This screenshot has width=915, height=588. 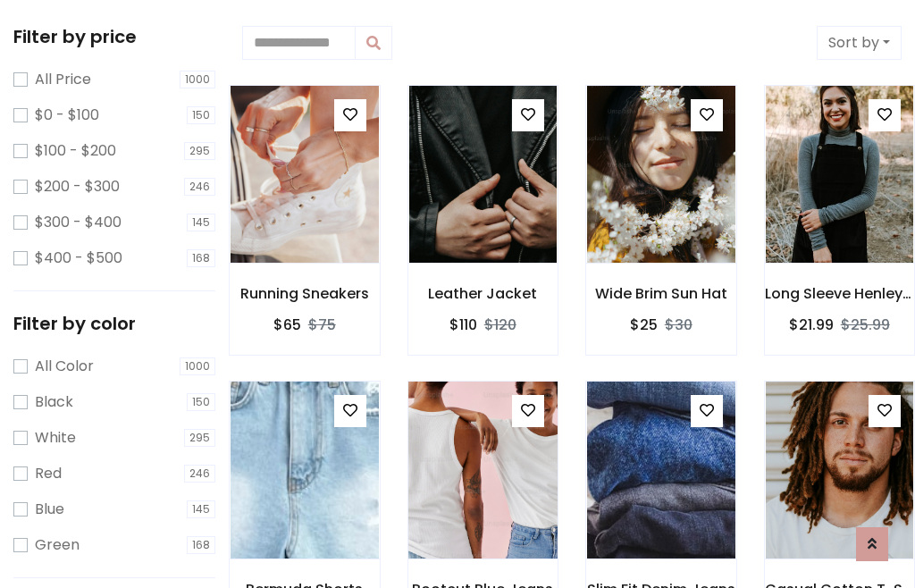 What do you see at coordinates (678, 324) in the screenshot?
I see `del: $30` at bounding box center [678, 324].